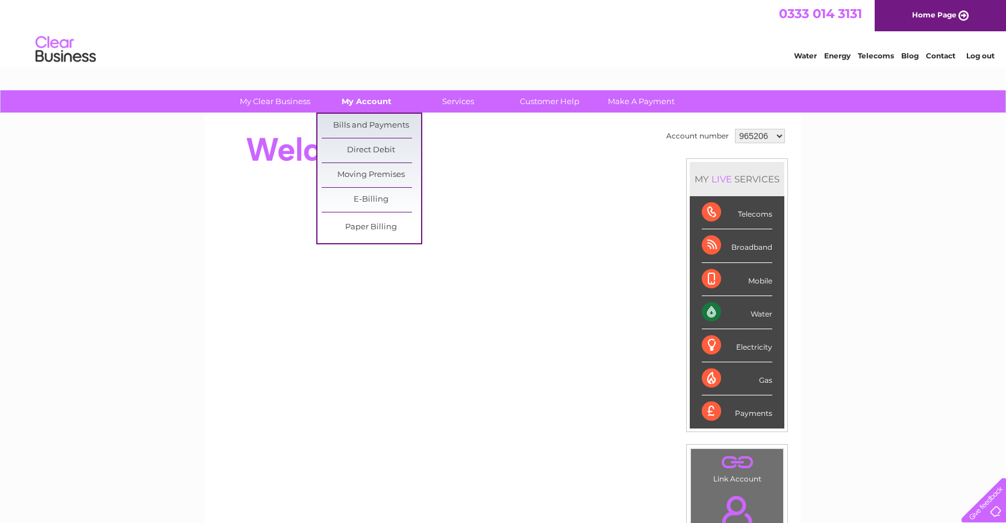 The height and width of the screenshot is (523, 1006). Describe the element at coordinates (837, 55) in the screenshot. I see `a: Energy` at that location.